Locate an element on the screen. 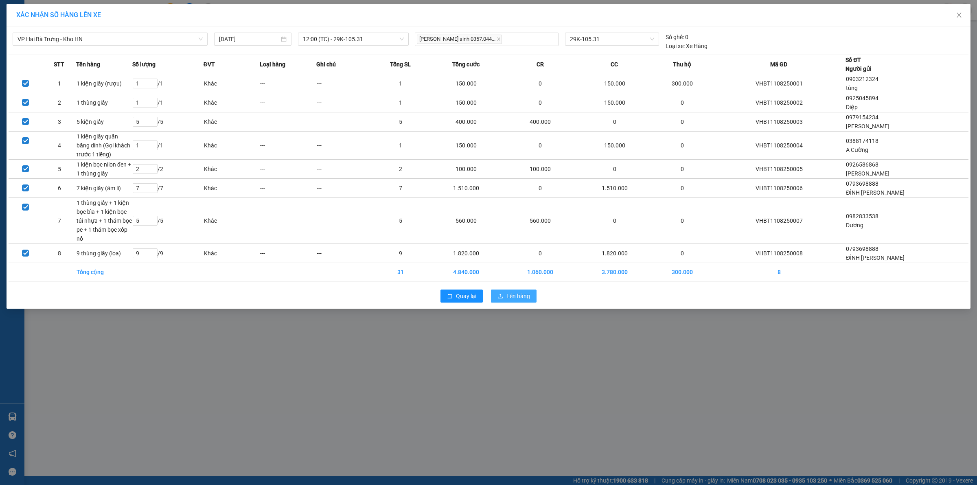 The image size is (977, 485). span: tùng is located at coordinates (852, 88).